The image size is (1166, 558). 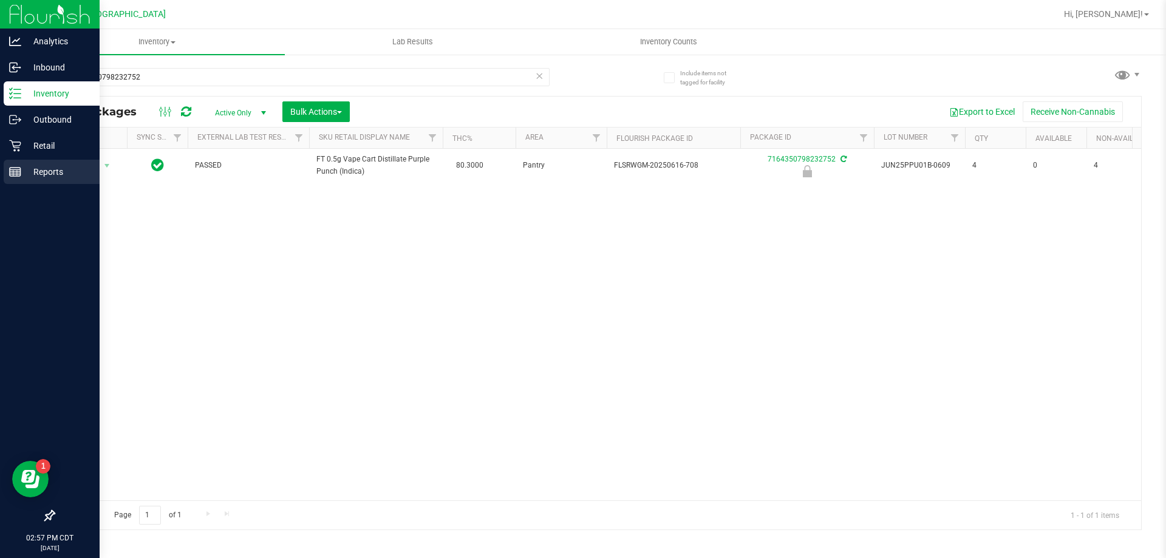 I want to click on span: 80.3000, so click(x=469, y=165).